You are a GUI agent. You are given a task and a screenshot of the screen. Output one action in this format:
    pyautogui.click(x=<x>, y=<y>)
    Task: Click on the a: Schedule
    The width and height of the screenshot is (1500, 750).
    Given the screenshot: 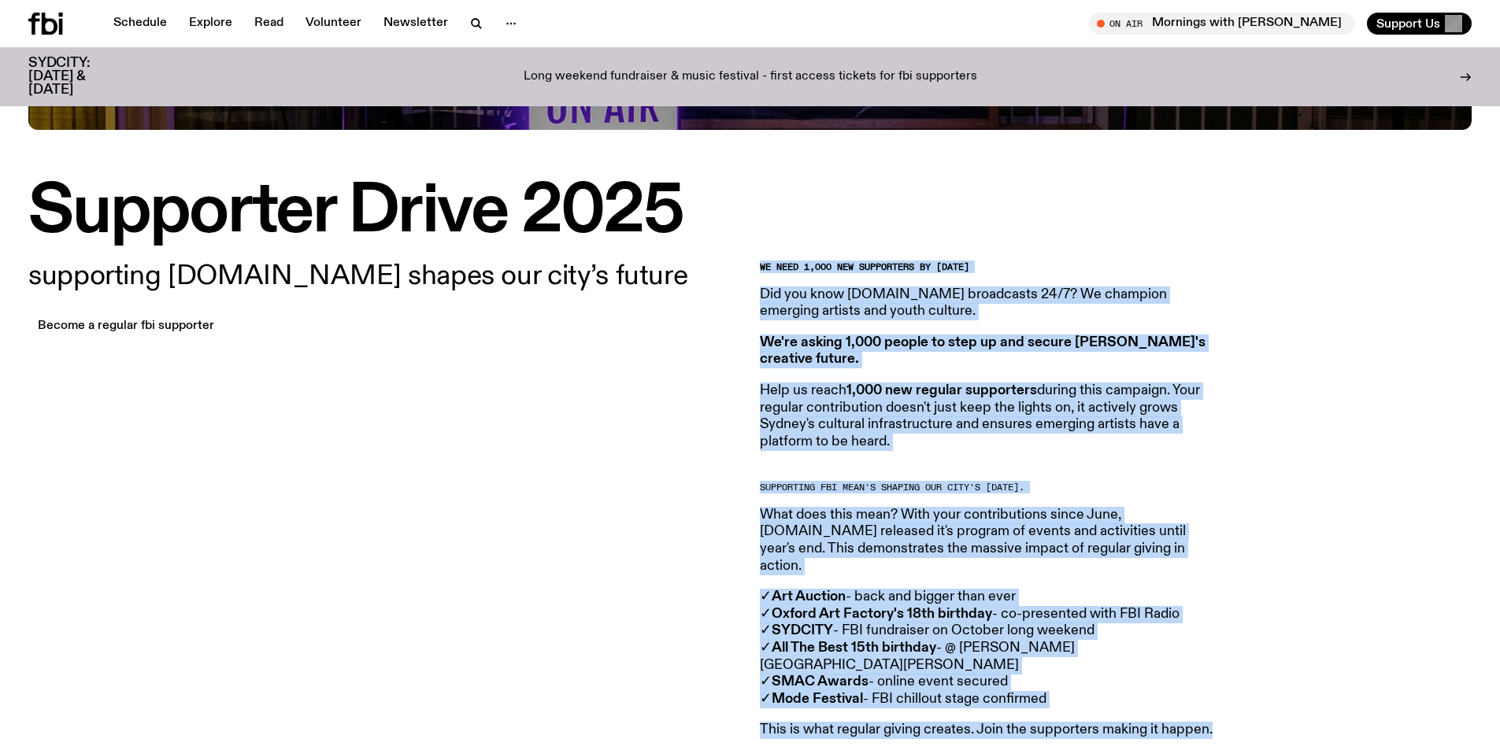 What is the action you would take?
    pyautogui.click(x=140, y=24)
    